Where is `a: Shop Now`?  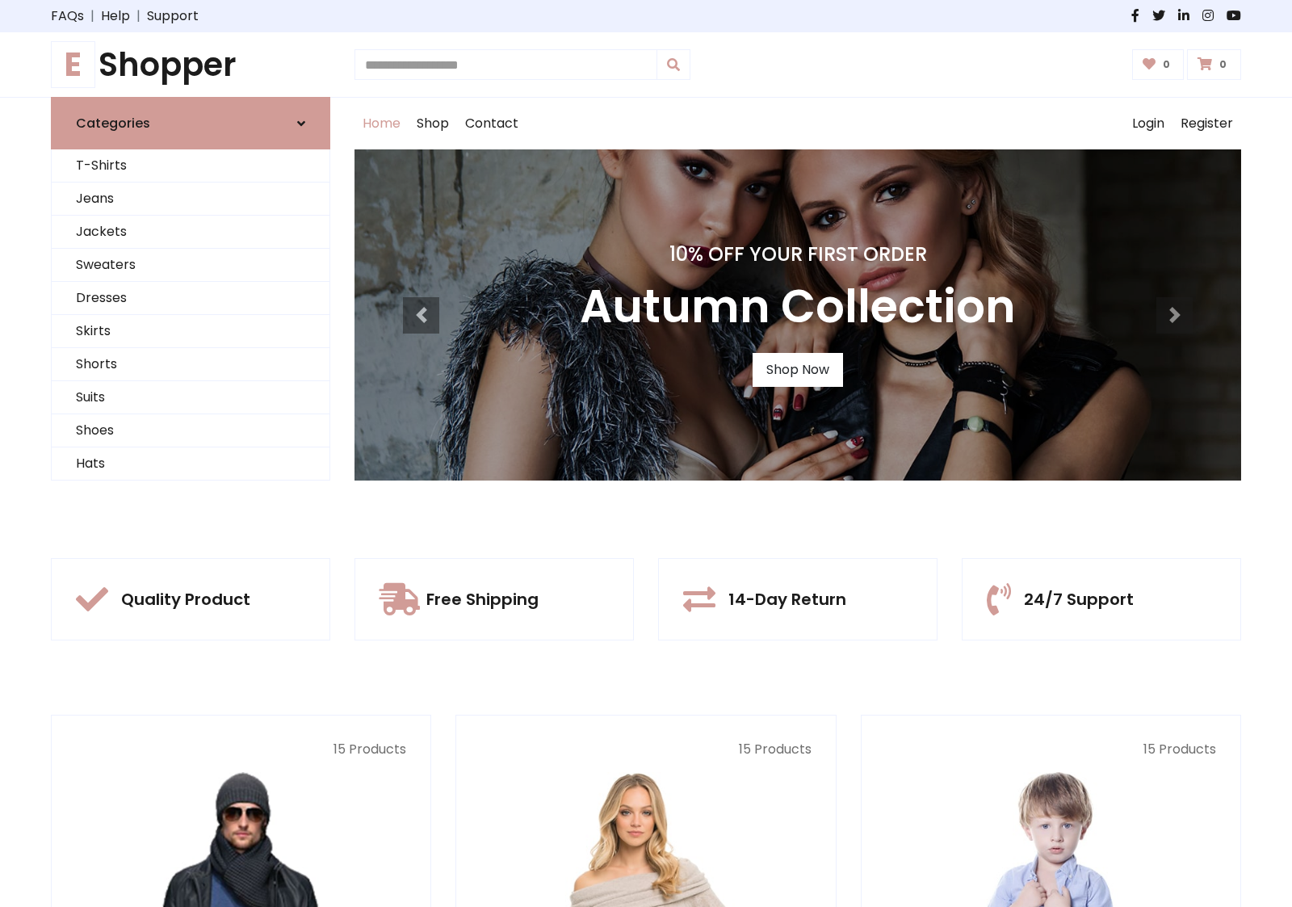 a: Shop Now is located at coordinates (798, 370).